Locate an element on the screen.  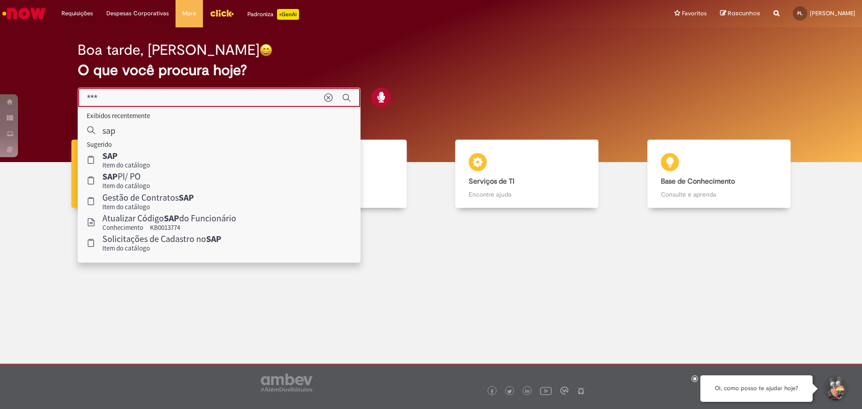
a: Base de Conhecimento Consulte e aprenda is located at coordinates (720, 174).